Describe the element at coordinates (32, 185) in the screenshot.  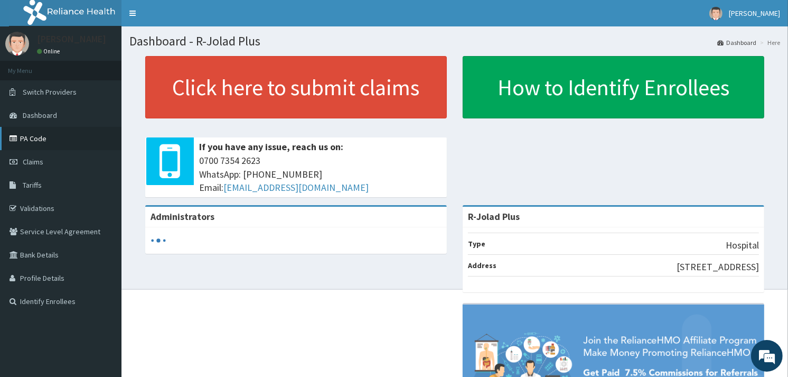
I see `span: Tariffs` at that location.